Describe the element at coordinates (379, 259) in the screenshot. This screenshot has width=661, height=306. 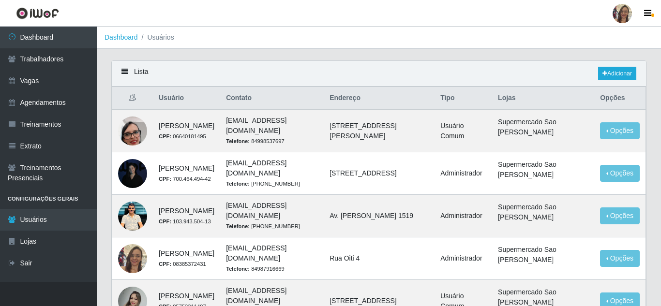
I see `td: Rua Oiti 4` at that location.